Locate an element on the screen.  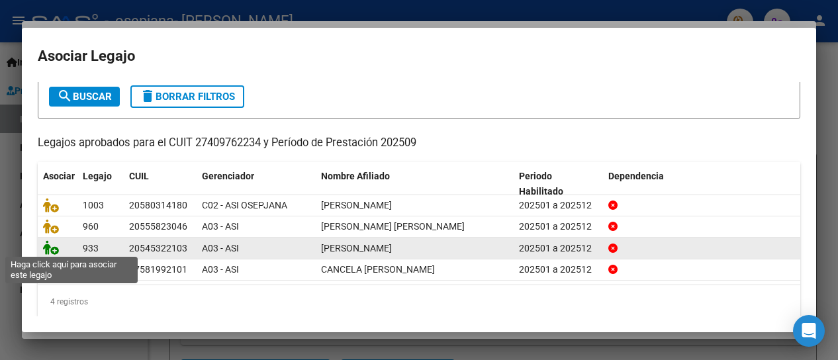
p: Legajos aprobados para el CUIT 27409762234 y Período de Prestación 202509 is located at coordinates (419, 143).